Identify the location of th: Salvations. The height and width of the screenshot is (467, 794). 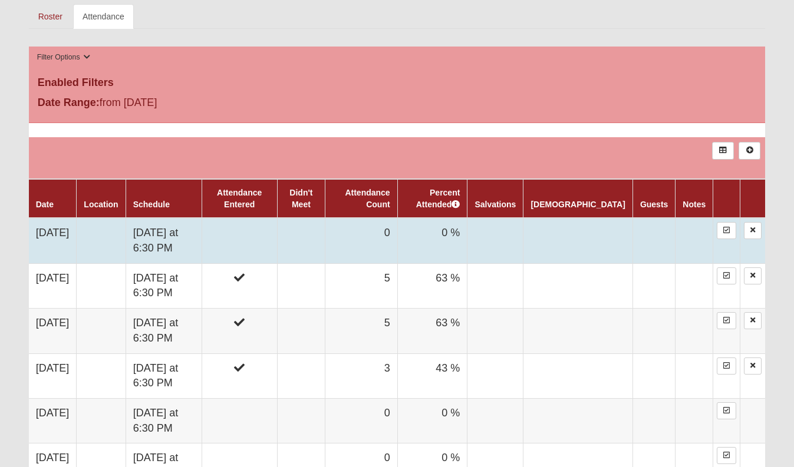
(495, 199).